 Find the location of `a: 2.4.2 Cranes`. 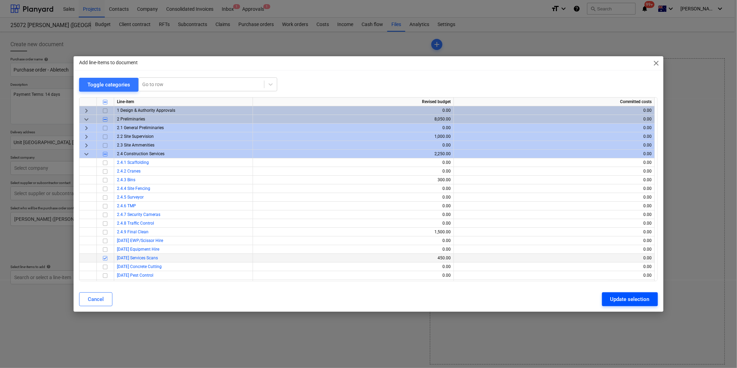

a: 2.4.2 Cranes is located at coordinates (129, 171).